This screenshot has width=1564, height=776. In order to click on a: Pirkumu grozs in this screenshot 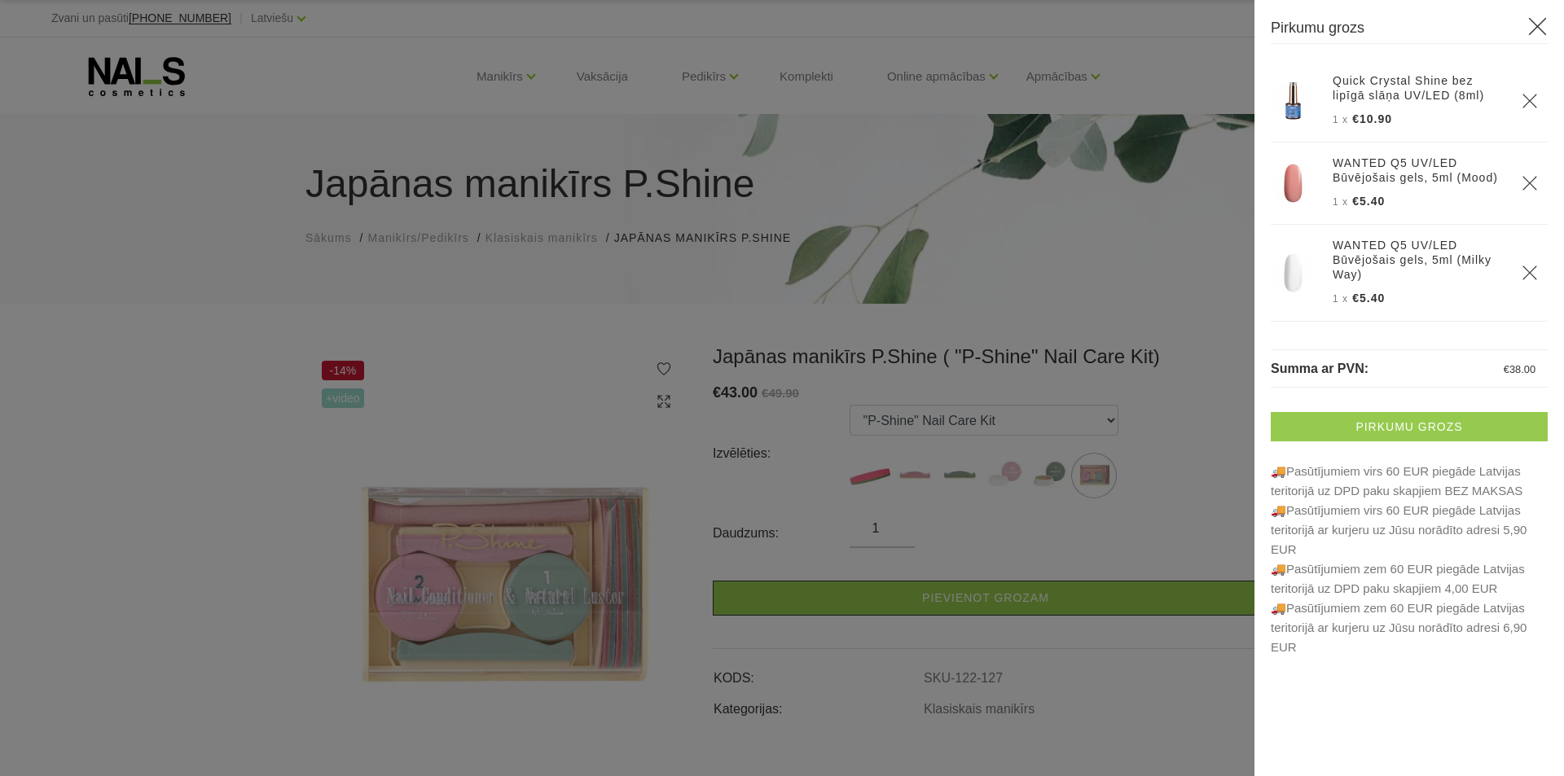, I will do `click(1409, 427)`.